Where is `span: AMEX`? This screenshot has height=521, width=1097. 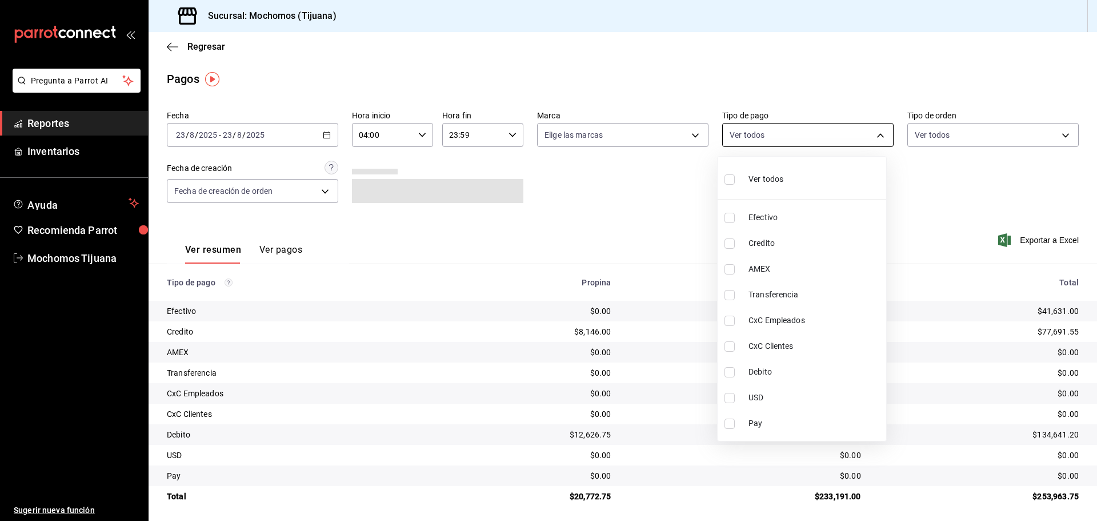 span: AMEX is located at coordinates (815, 269).